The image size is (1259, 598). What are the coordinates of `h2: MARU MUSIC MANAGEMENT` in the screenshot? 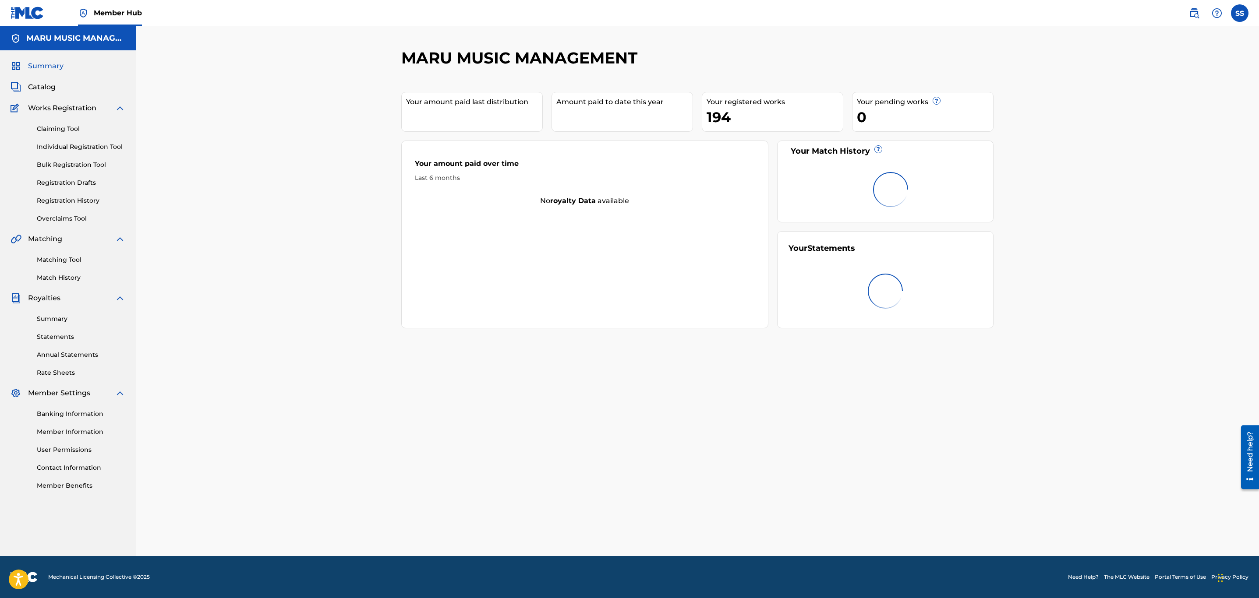 It's located at (521, 58).